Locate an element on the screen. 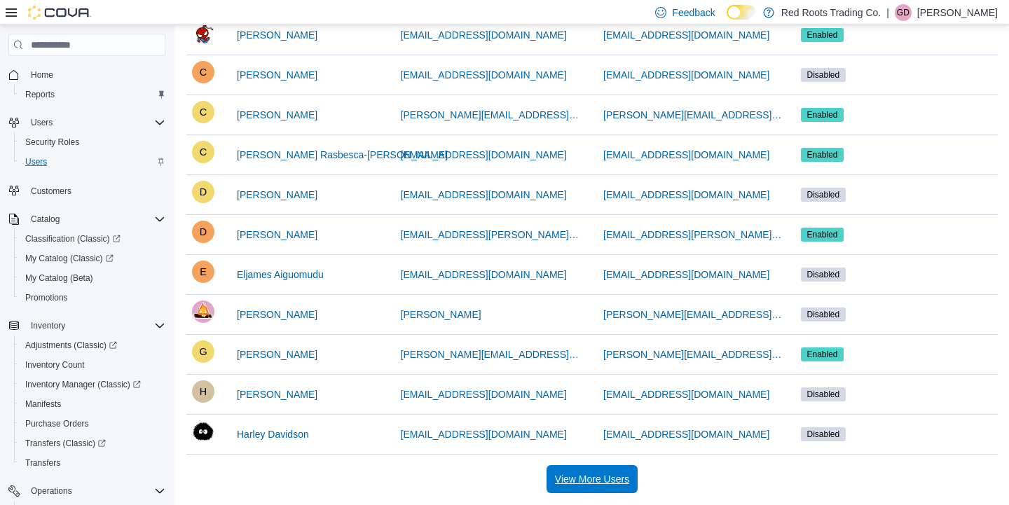 Image resolution: width=1009 pixels, height=505 pixels. span: Transfers (Classic) is located at coordinates (92, 444).